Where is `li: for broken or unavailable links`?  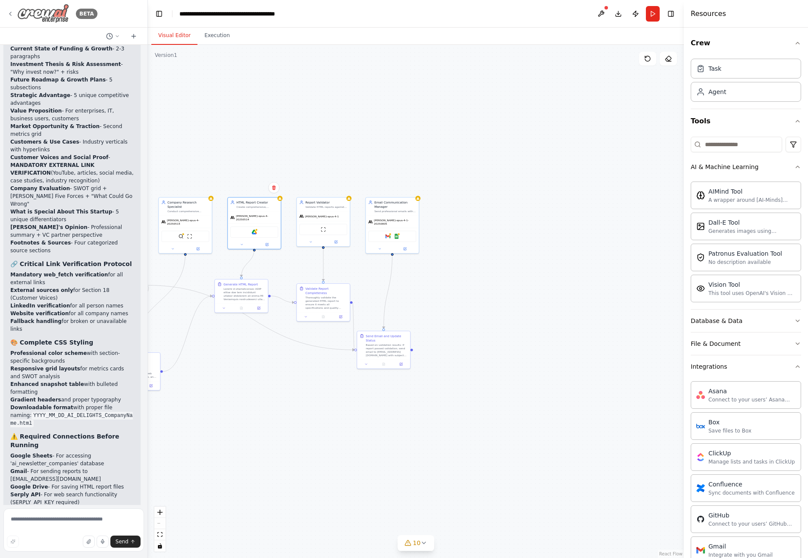 li: for broken or unavailable links is located at coordinates (72, 325).